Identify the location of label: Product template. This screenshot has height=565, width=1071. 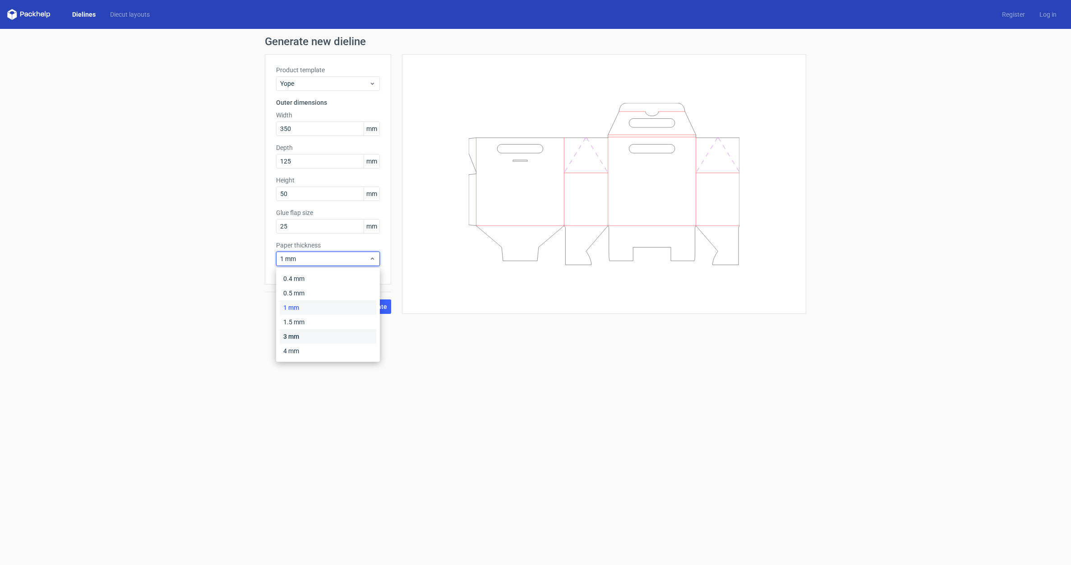
(328, 70).